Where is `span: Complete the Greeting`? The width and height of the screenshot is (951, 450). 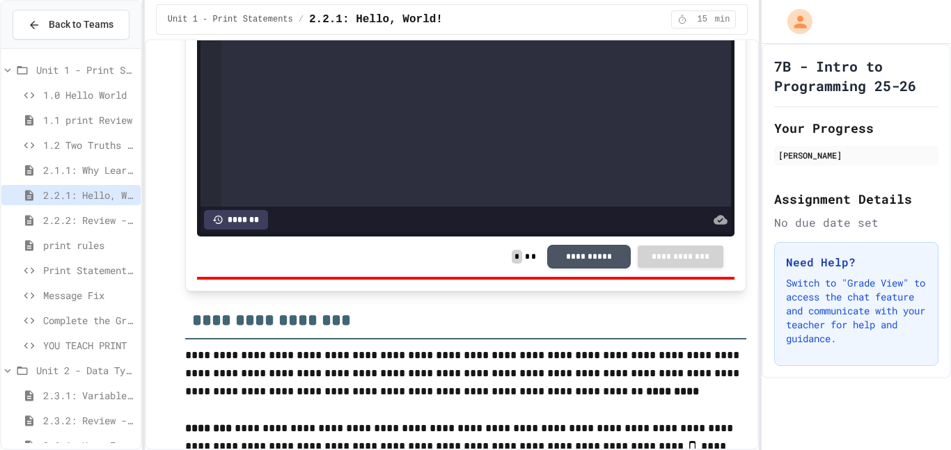
span: Complete the Greeting is located at coordinates (89, 320).